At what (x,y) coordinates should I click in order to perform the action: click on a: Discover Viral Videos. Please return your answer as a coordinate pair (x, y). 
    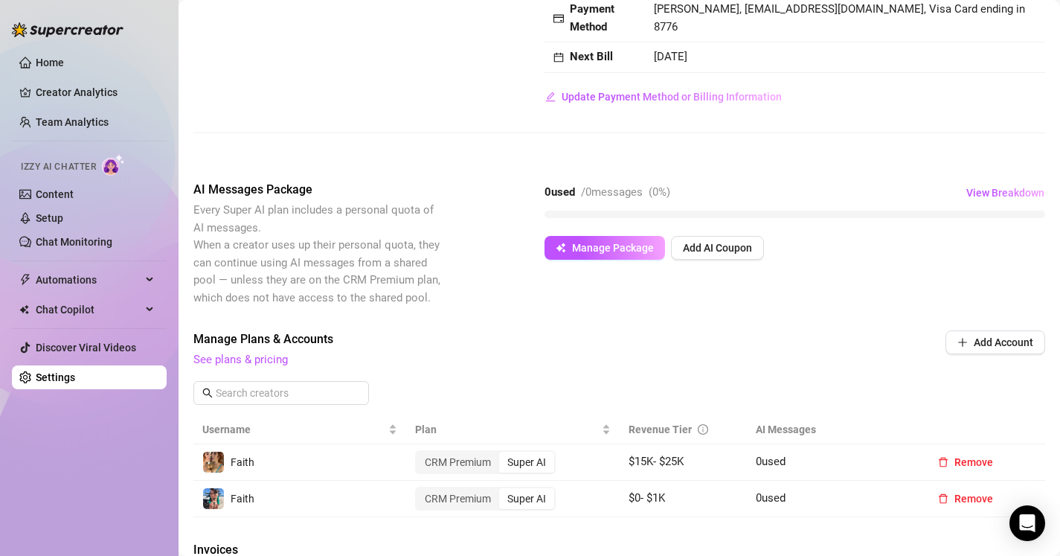
    Looking at the image, I should click on (86, 347).